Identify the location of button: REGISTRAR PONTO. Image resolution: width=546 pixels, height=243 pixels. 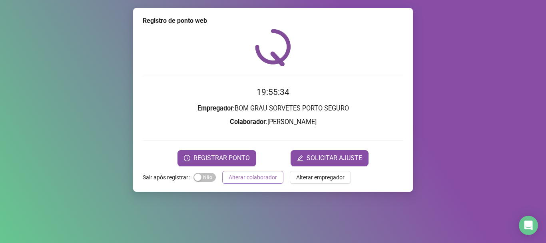
(217, 158).